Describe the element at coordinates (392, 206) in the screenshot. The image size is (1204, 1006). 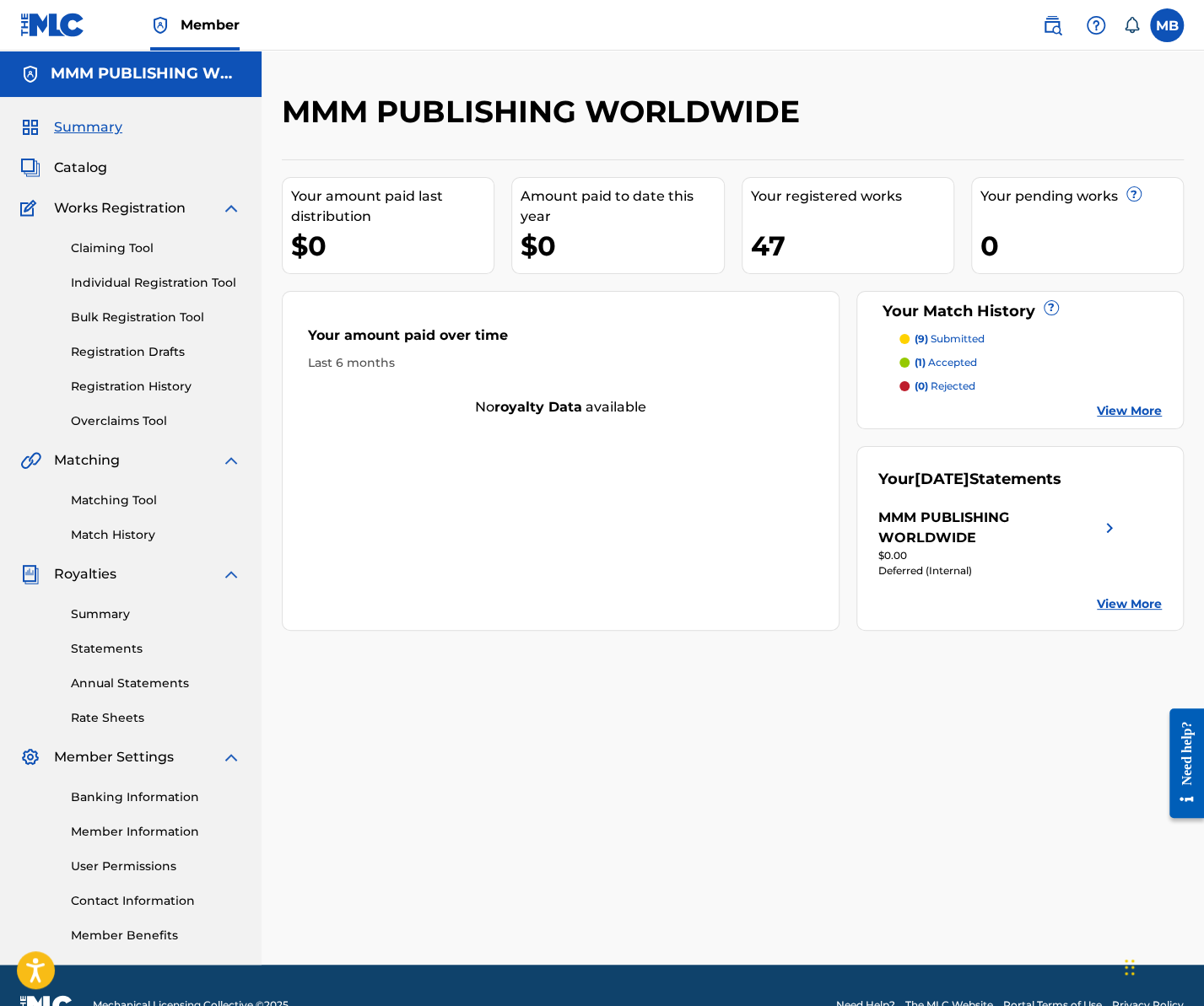
I see `div: Your amount paid last distribution` at that location.